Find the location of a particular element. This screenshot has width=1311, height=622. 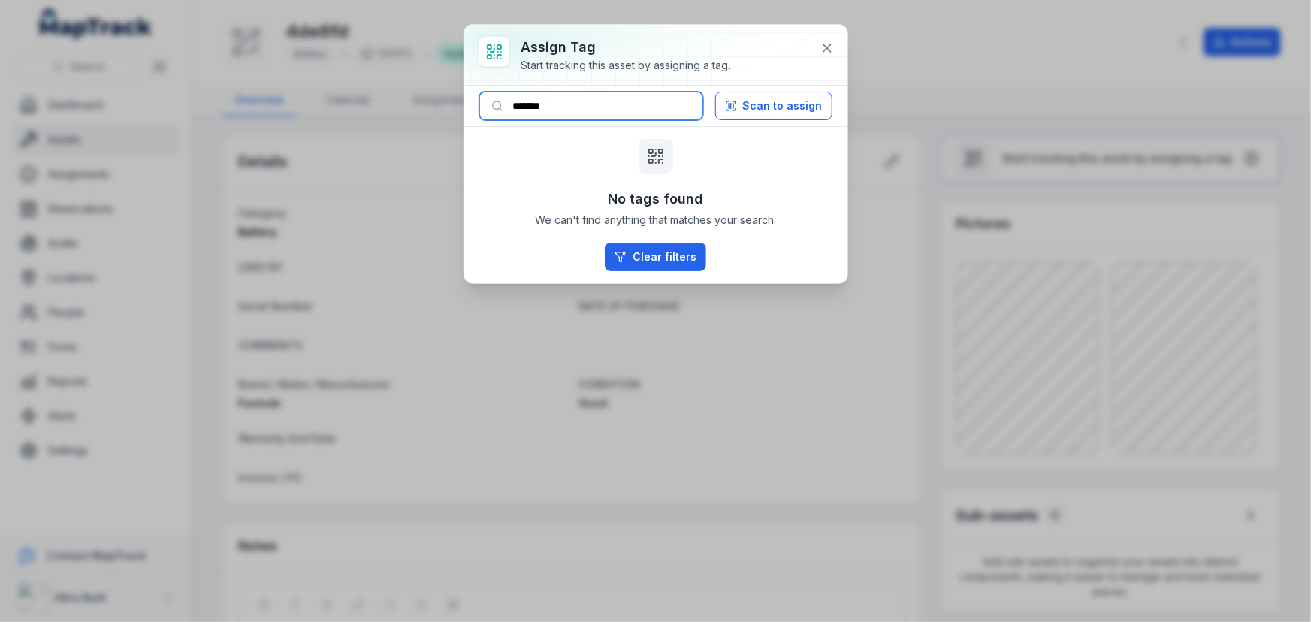

div: Start tracking this asset by assigning a tag. is located at coordinates (626, 65).